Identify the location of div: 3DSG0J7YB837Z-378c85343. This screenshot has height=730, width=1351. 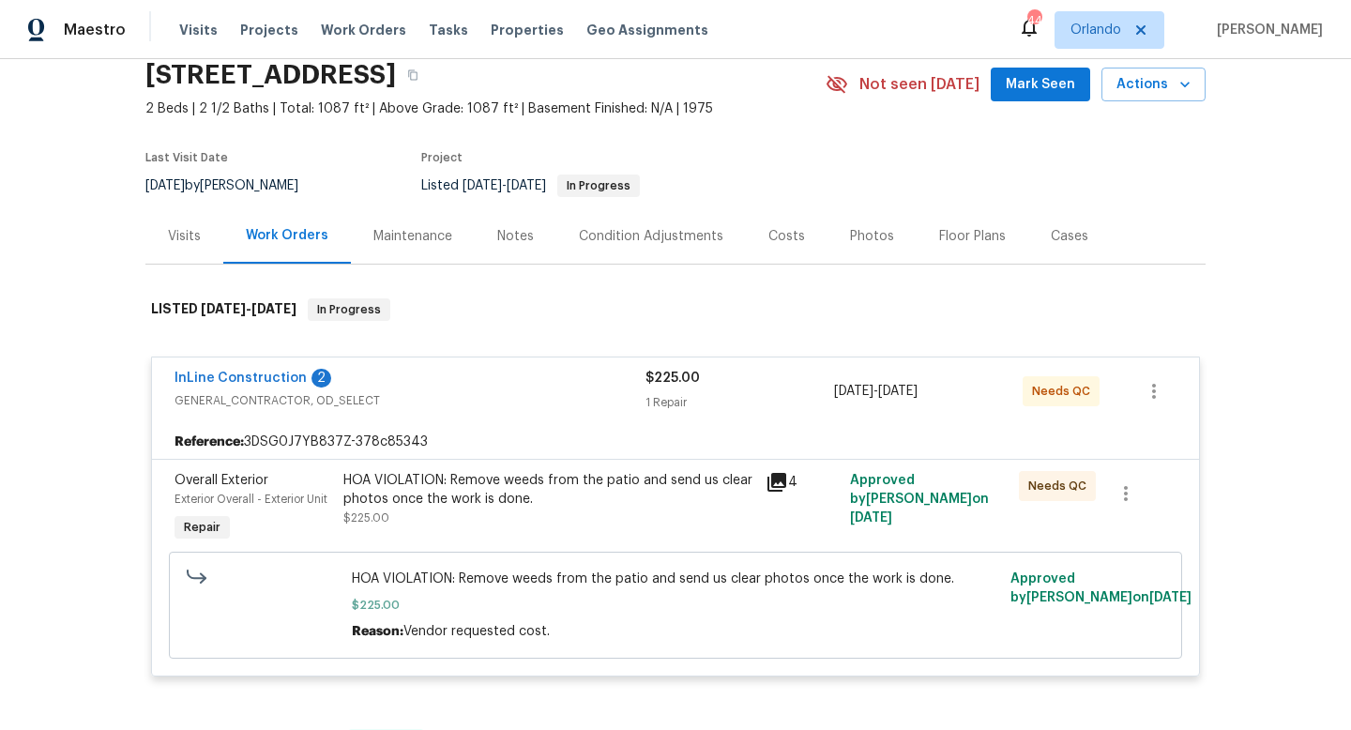
(676, 442).